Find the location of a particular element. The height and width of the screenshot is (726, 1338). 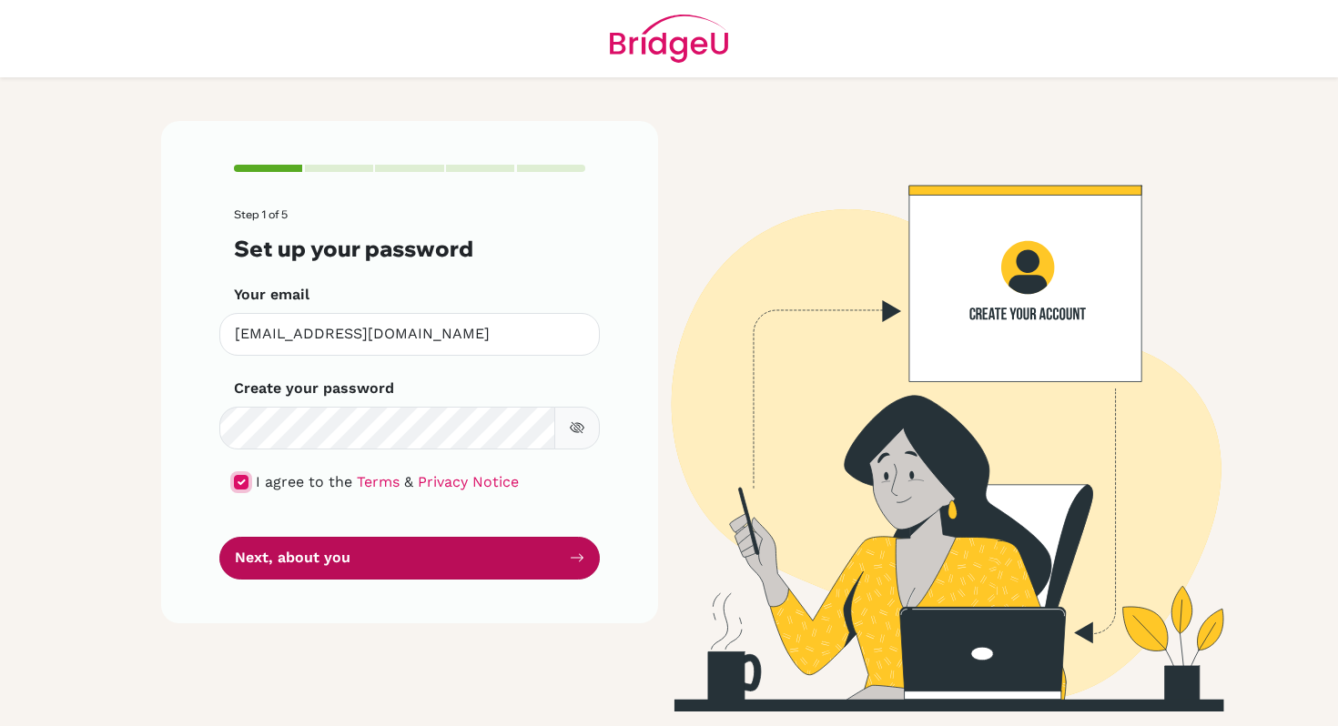

label: Create your password is located at coordinates (314, 389).